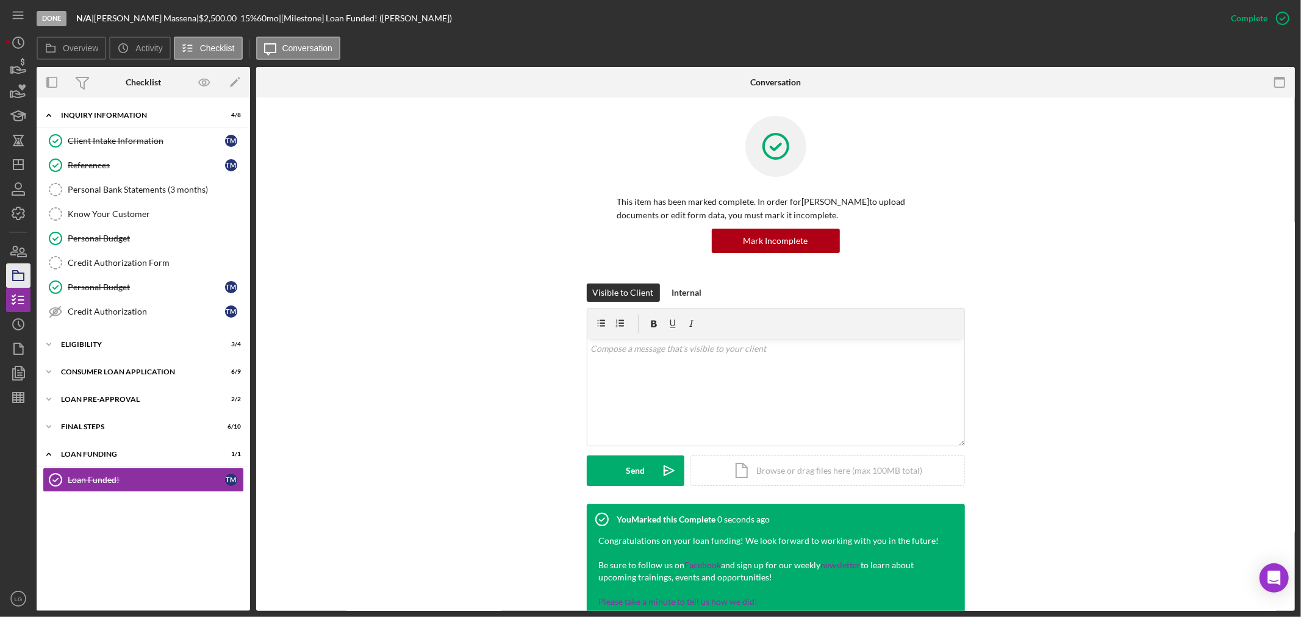 This screenshot has height=617, width=1301. I want to click on div: Inquiry Information, so click(135, 115).